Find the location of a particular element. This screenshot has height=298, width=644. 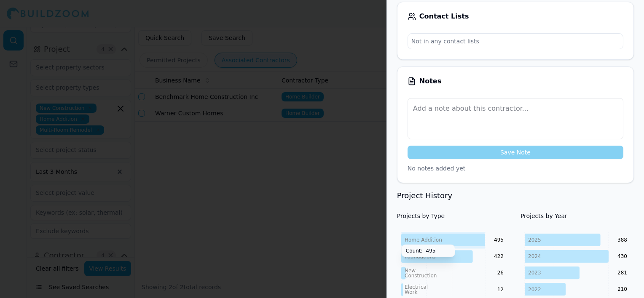

text: 422 is located at coordinates (498, 256).